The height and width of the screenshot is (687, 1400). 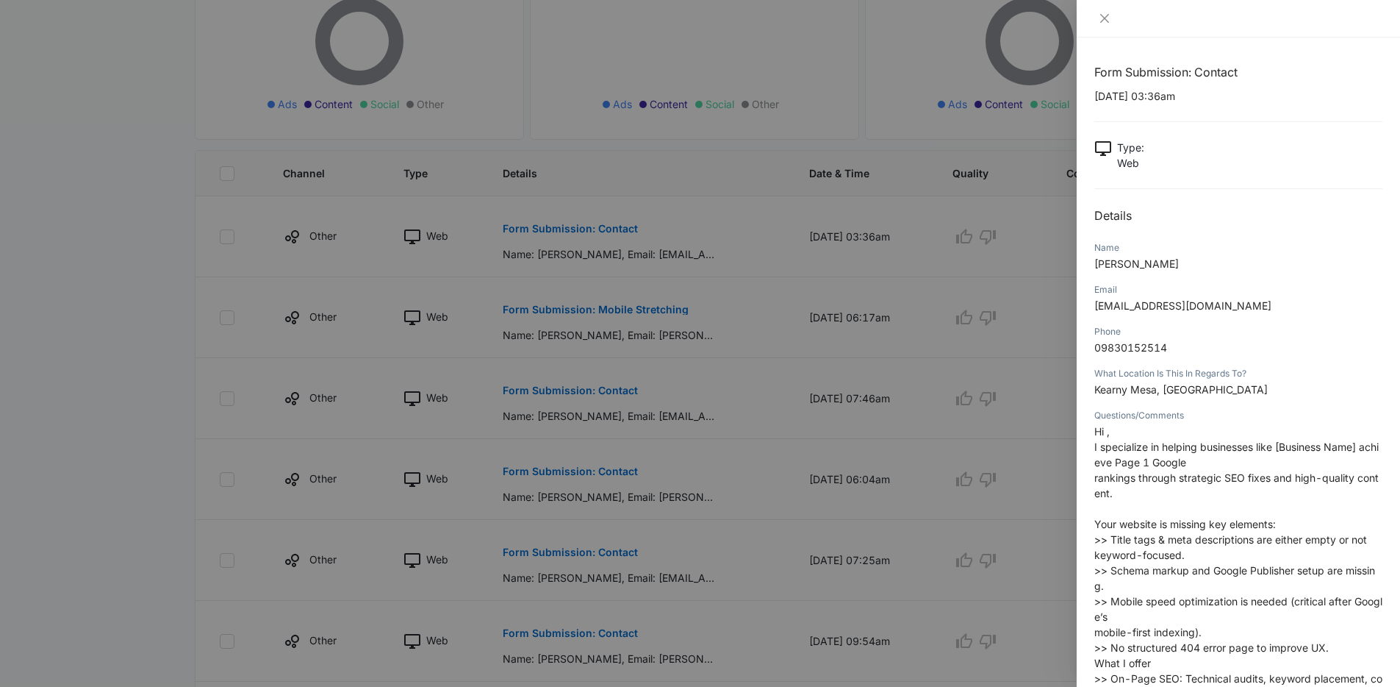 What do you see at coordinates (1131, 147) in the screenshot?
I see `p: Type :` at bounding box center [1131, 147].